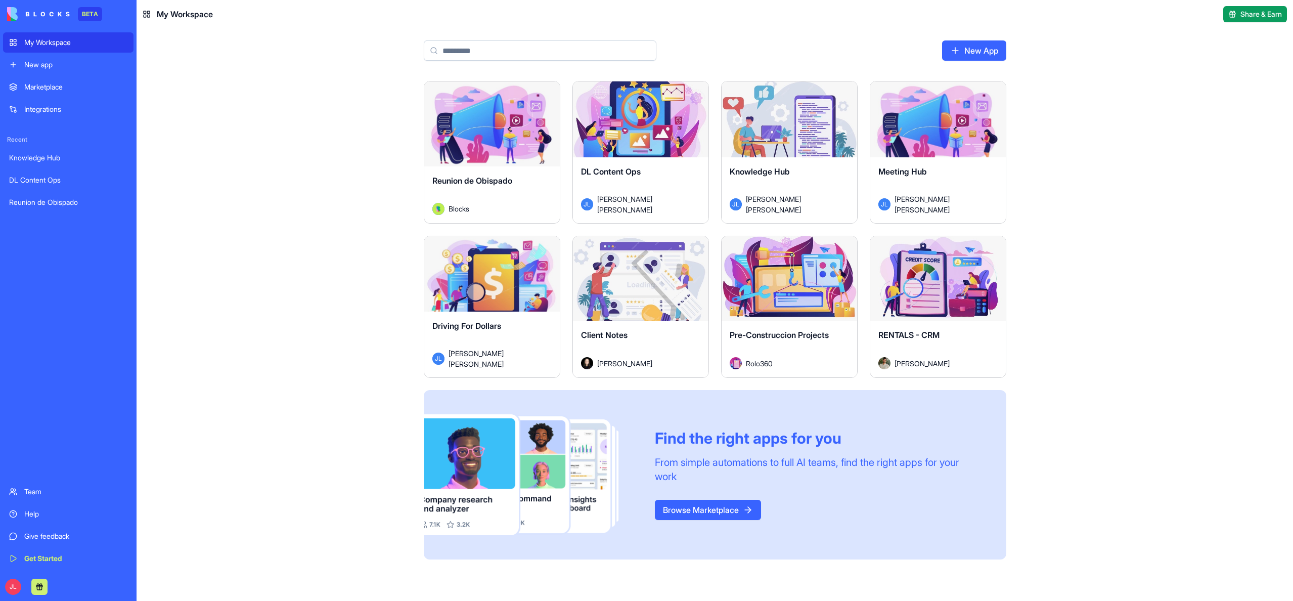 The width and height of the screenshot is (1293, 601). What do you see at coordinates (68, 492) in the screenshot?
I see `a: Team` at bounding box center [68, 492].